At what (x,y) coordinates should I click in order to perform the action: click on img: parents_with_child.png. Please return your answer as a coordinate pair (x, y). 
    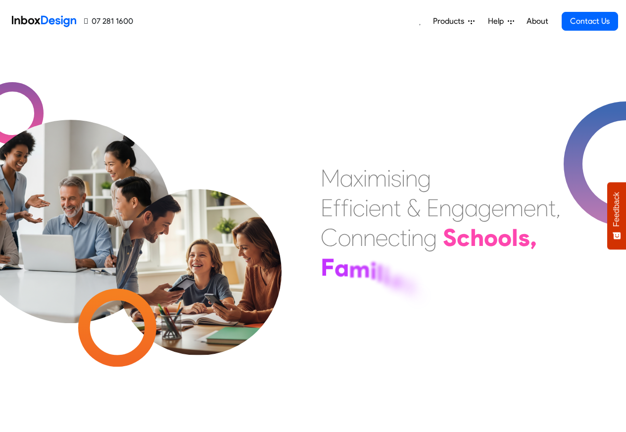
    Looking at the image, I should click on (198, 251).